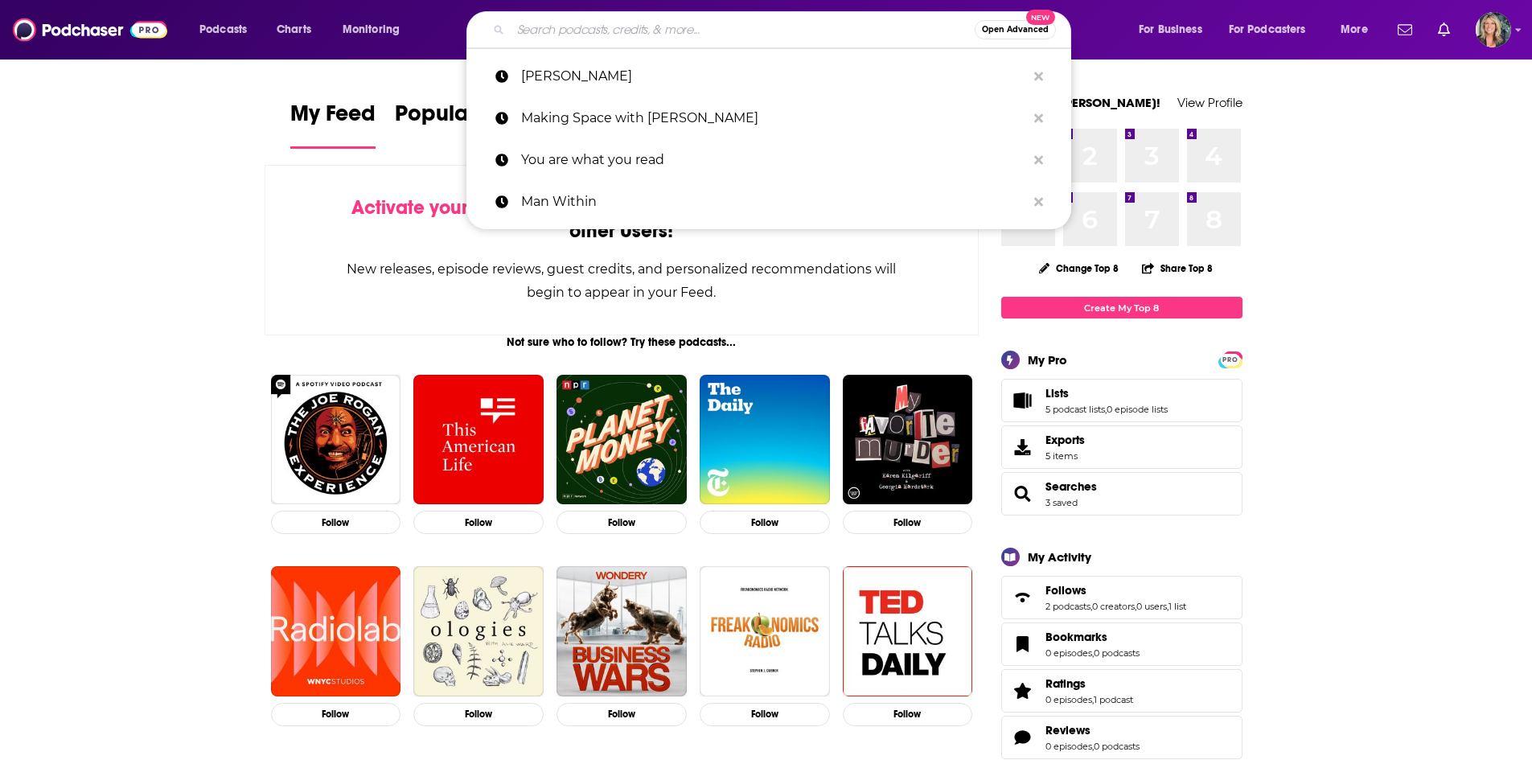  What do you see at coordinates (765, 631) in the screenshot?
I see `img: Freakonomics Radio` at bounding box center [765, 631].